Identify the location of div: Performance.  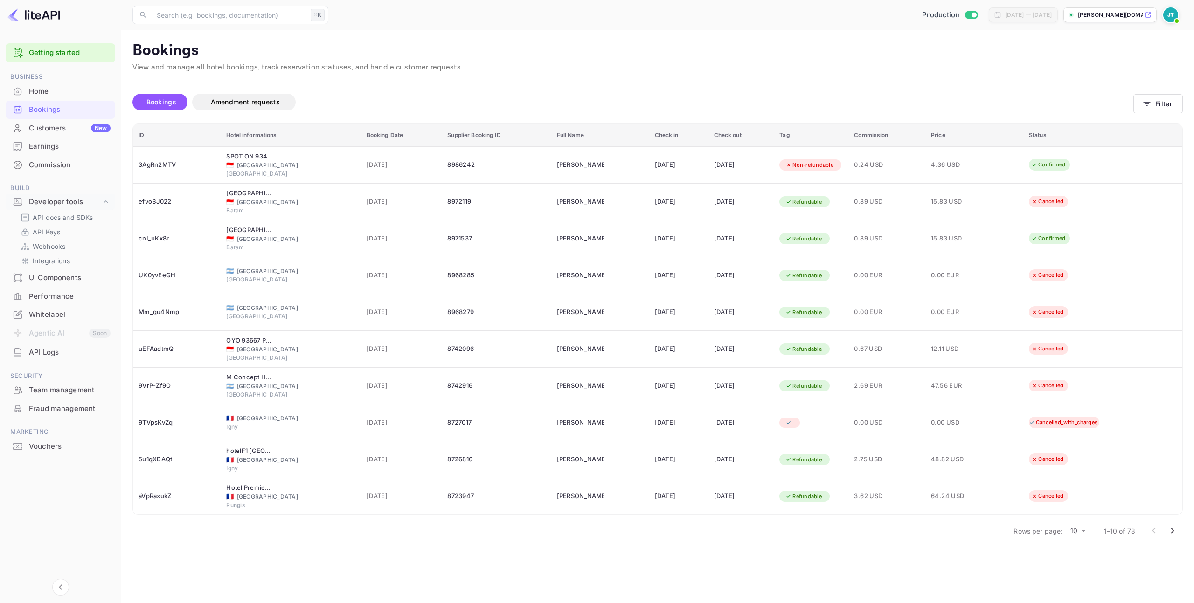
(69, 297).